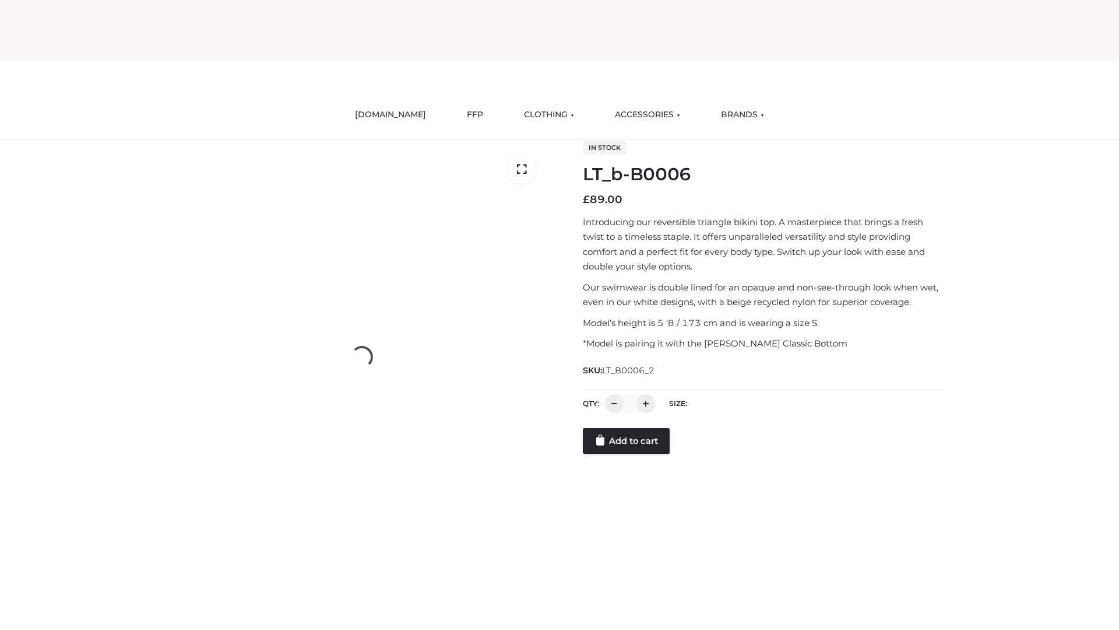  I want to click on bdi: 89.00, so click(603, 199).